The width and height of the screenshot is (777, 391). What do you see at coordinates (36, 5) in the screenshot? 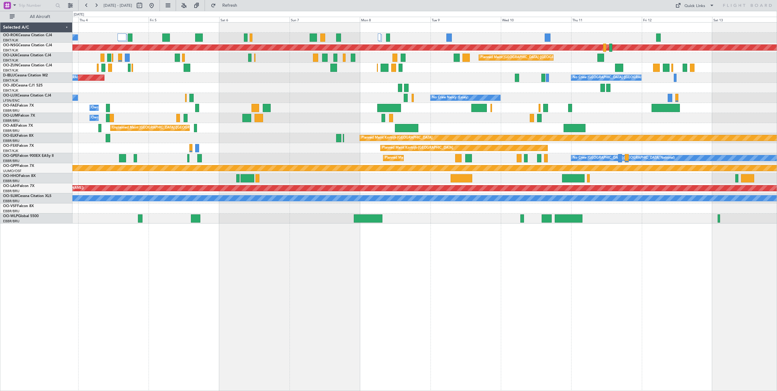
I see `input: Trip Number` at bounding box center [36, 5].